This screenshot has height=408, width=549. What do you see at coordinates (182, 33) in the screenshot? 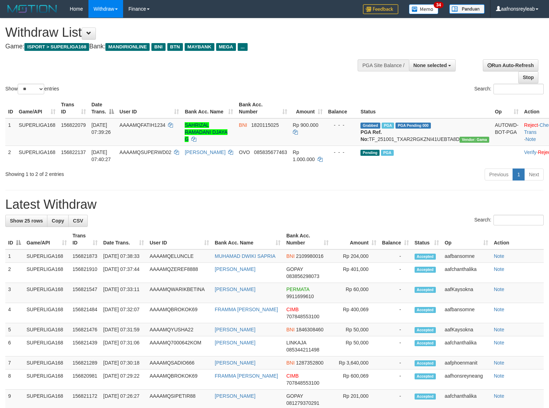
I see `h1: Withdraw List` at bounding box center [182, 33].